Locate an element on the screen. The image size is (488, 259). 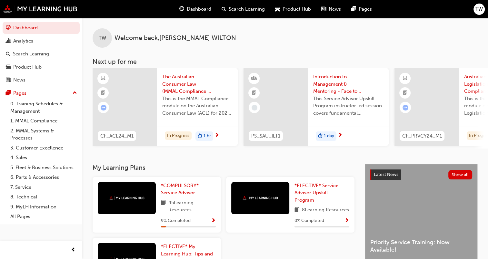
span: CF_ACL24_M1 is located at coordinates (117, 136).